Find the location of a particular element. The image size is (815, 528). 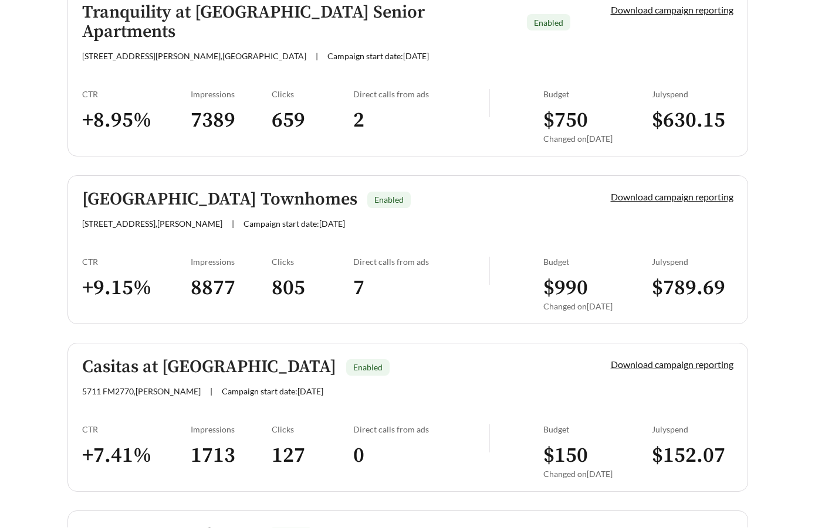

h3: 2 is located at coordinates (421, 121).